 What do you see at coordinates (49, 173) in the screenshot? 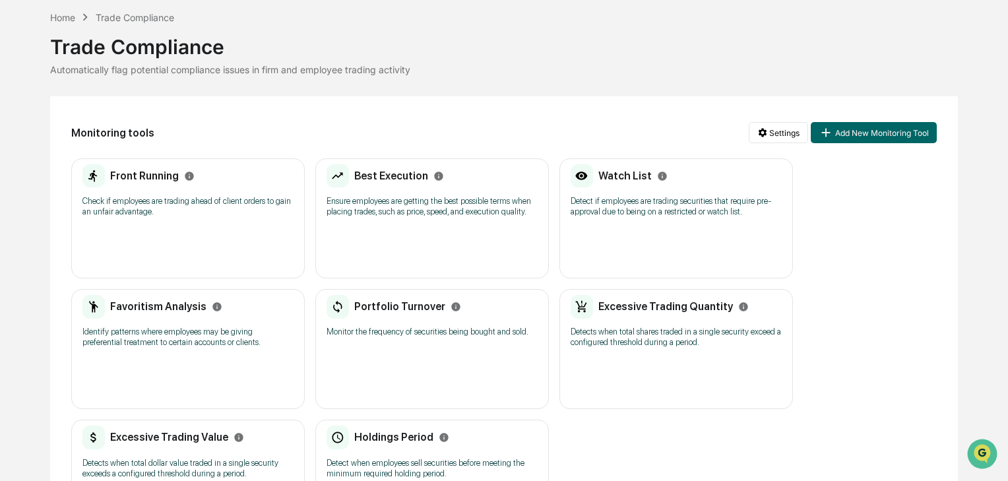
I see `a: 🖐️Preclearance` at bounding box center [49, 173].